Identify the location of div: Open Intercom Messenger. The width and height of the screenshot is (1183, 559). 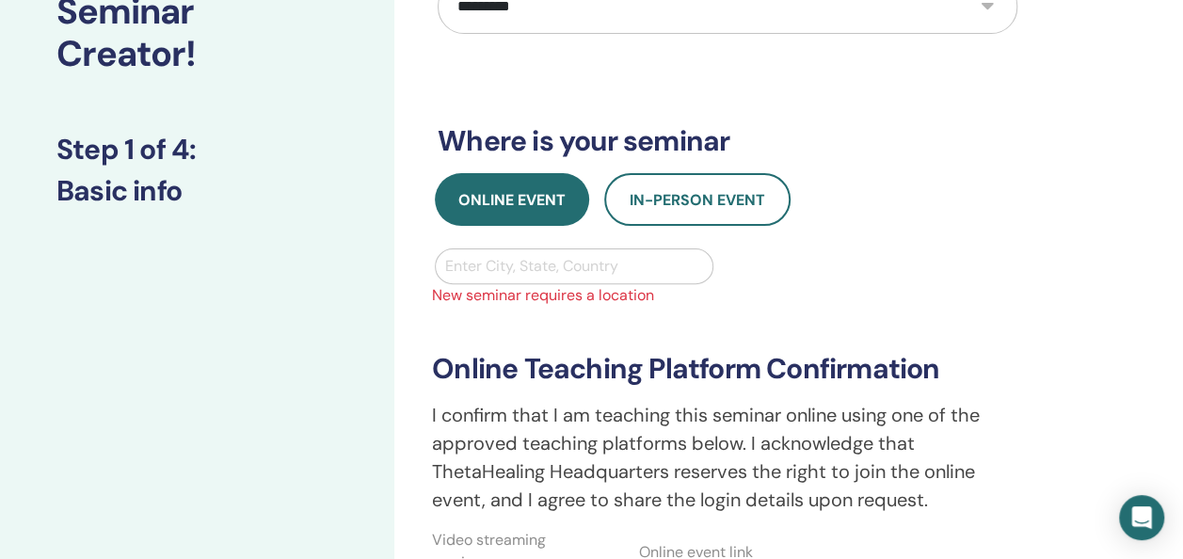
(1142, 518).